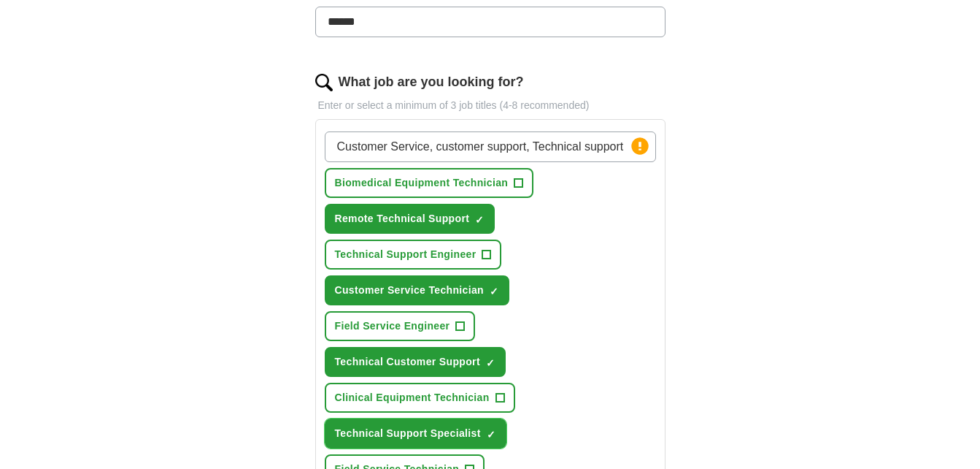 The image size is (980, 469). I want to click on span: Technical Support Engineer, so click(406, 254).